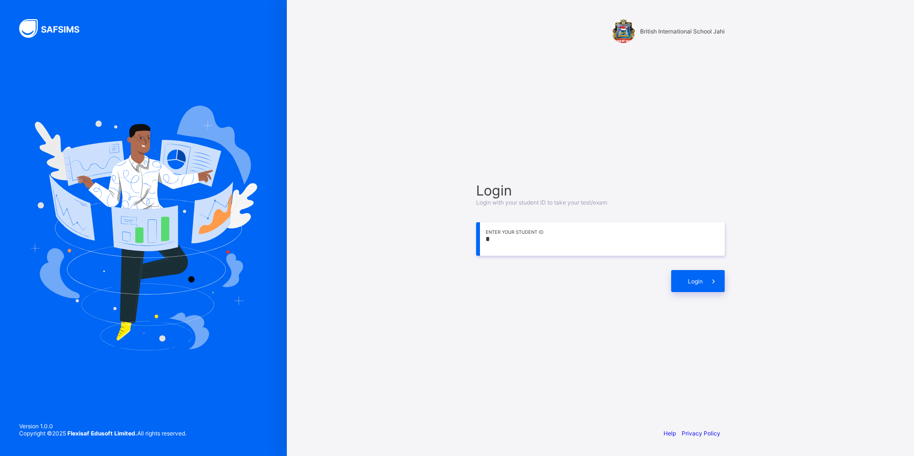 This screenshot has height=456, width=914. I want to click on img: Hero Image, so click(143, 228).